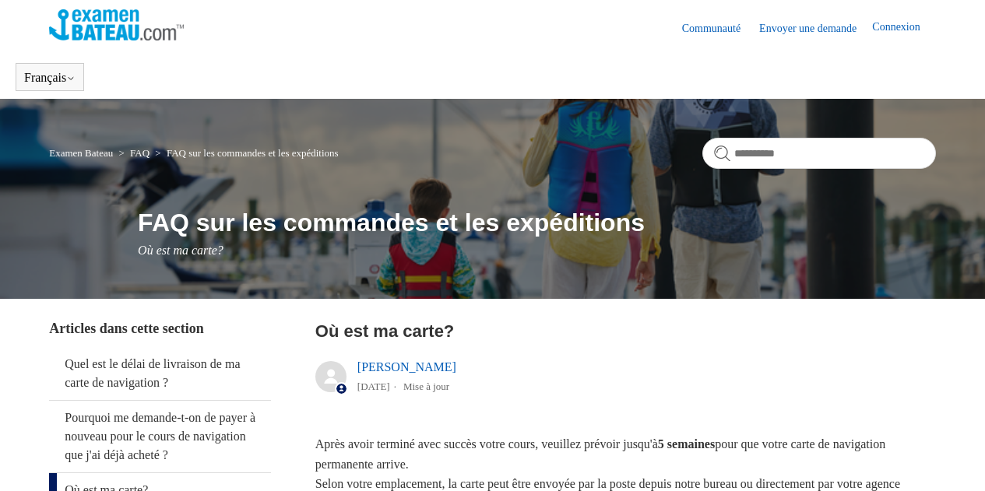 The image size is (985, 491). What do you see at coordinates (50, 78) in the screenshot?
I see `button: Français` at bounding box center [50, 78].